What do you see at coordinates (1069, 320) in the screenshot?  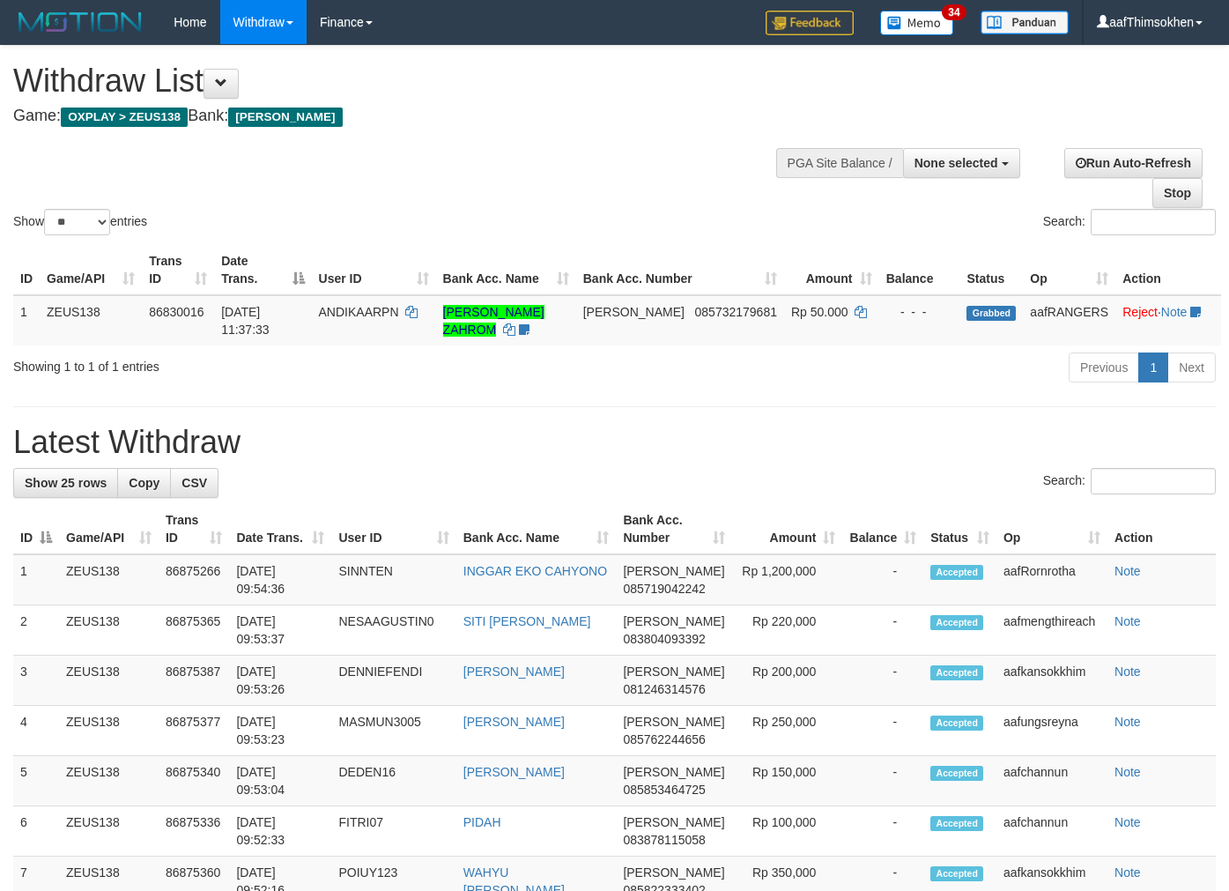 I see `td: aafRANGERS` at bounding box center [1069, 320].